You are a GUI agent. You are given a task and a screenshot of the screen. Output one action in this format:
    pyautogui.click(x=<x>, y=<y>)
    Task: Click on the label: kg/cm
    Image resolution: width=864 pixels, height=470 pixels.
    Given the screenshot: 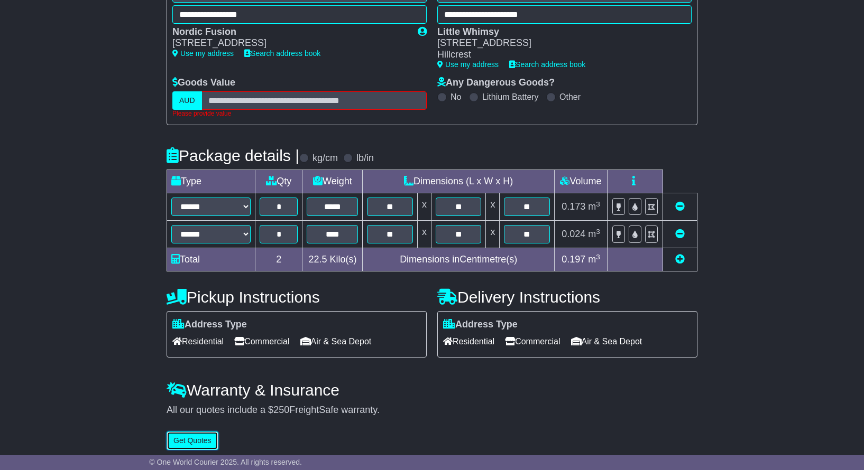 What is the action you would take?
    pyautogui.click(x=325, y=159)
    